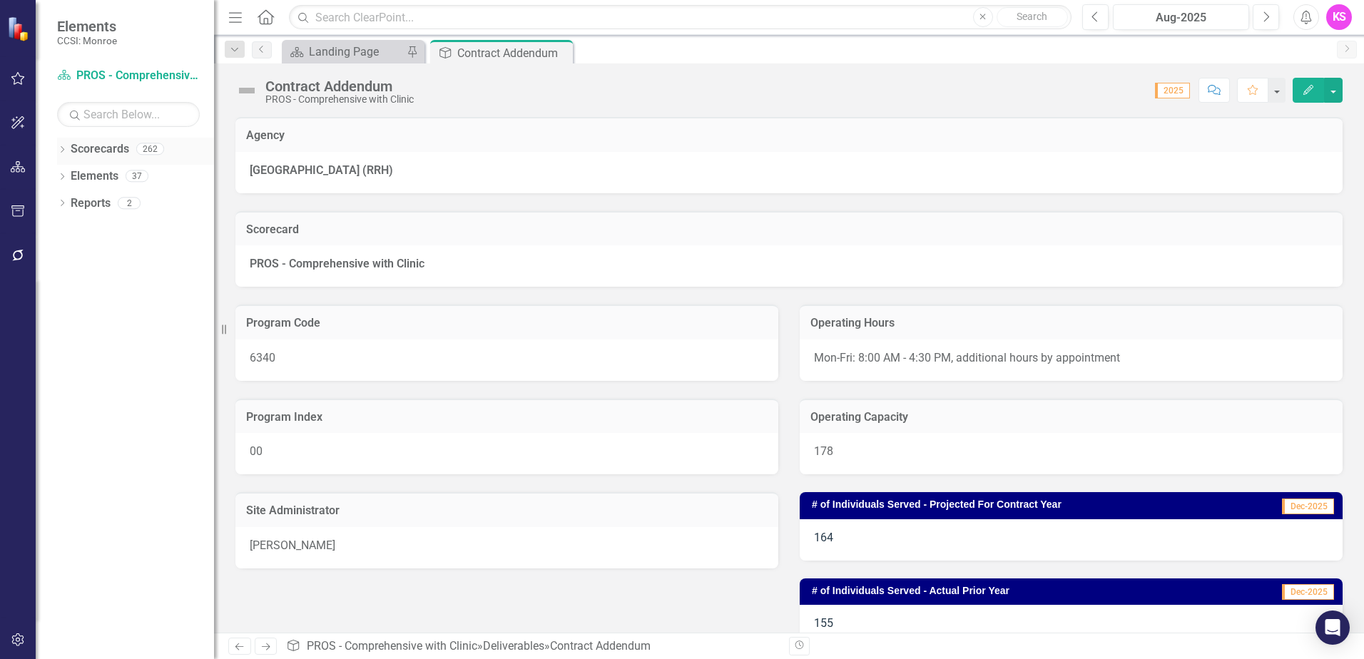 This screenshot has width=1364, height=659. I want to click on a: Scorecards, so click(100, 149).